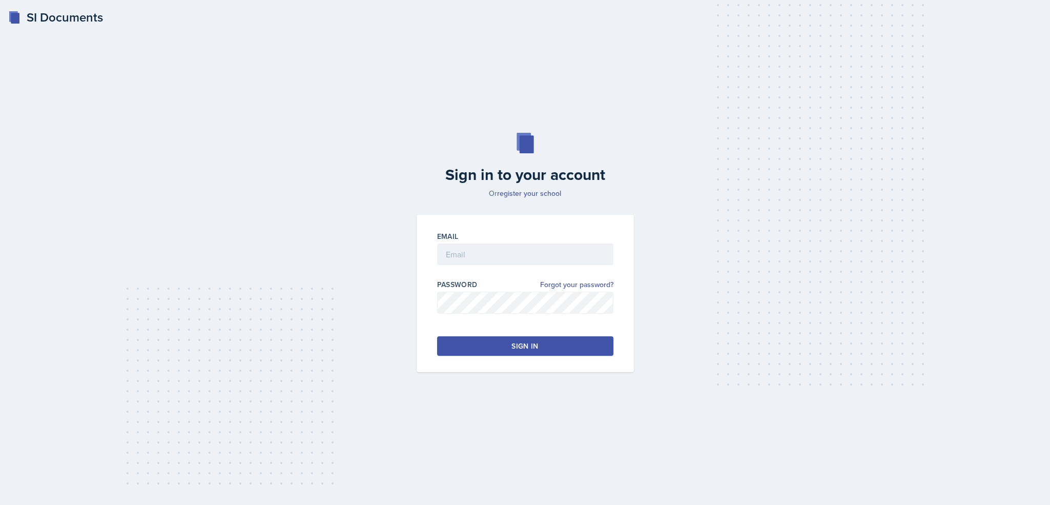 This screenshot has width=1050, height=505. I want to click on label: Password, so click(457, 284).